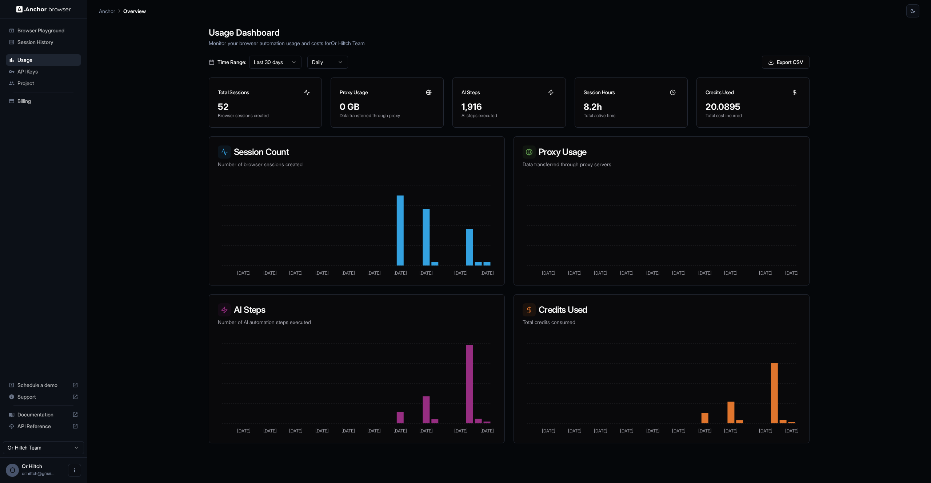  I want to click on p: Data transferred through proxy servers, so click(661, 164).